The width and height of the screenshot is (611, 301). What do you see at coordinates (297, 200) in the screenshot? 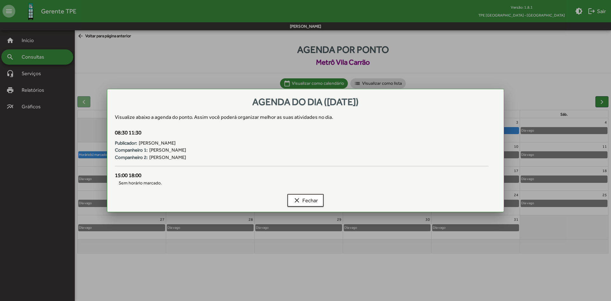
I see `mat-icon: clear` at bounding box center [297, 200].